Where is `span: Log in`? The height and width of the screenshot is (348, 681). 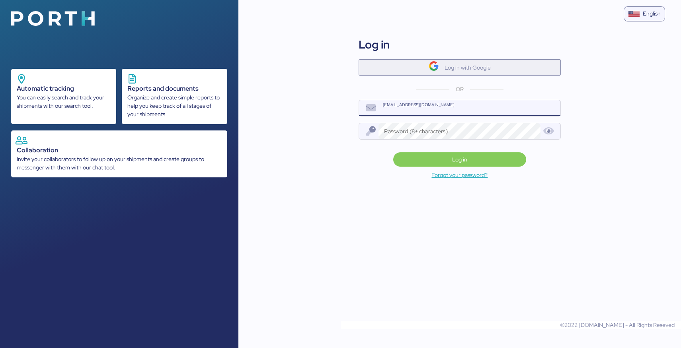 span: Log in is located at coordinates (460, 160).